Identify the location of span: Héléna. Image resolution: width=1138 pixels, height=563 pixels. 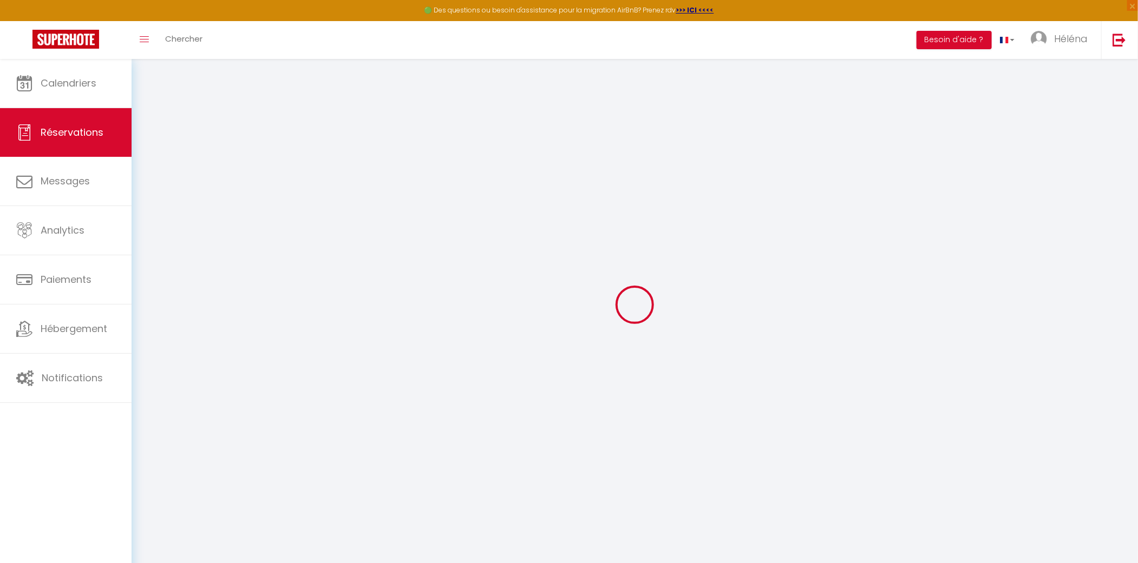
(1071, 38).